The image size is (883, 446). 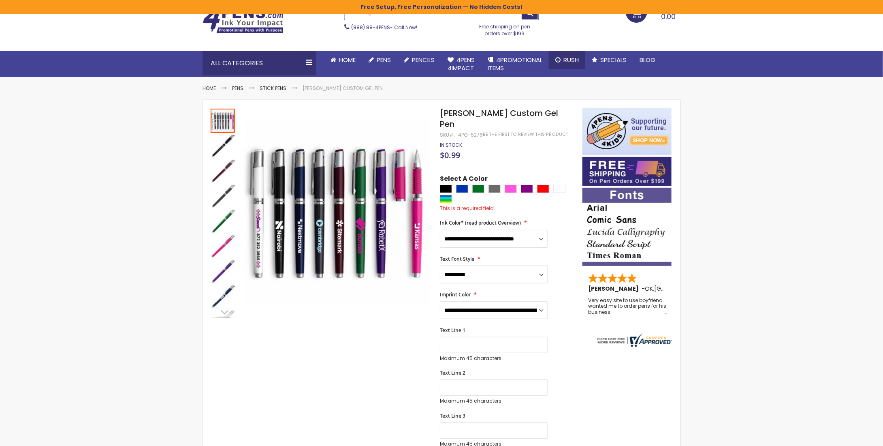 What do you see at coordinates (527, 189) in the screenshot?
I see `div: Purple` at bounding box center [527, 189].